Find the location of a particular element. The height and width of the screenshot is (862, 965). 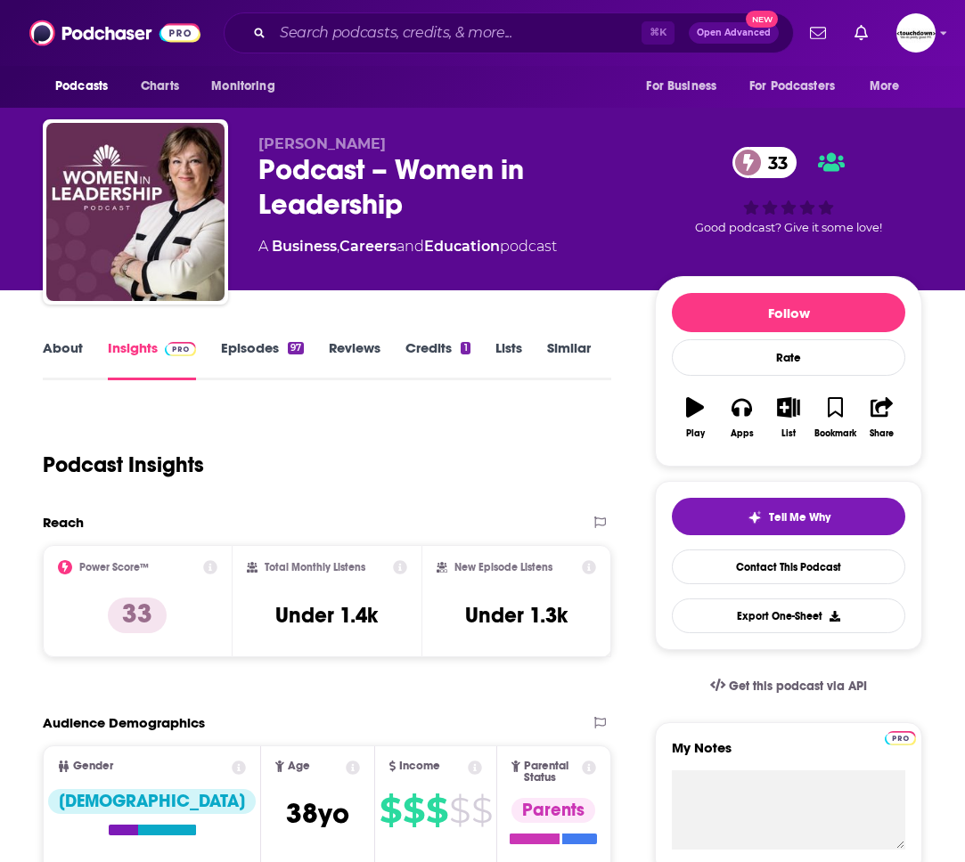

div: 33Good podcast? Give it some love! is located at coordinates (788, 191).